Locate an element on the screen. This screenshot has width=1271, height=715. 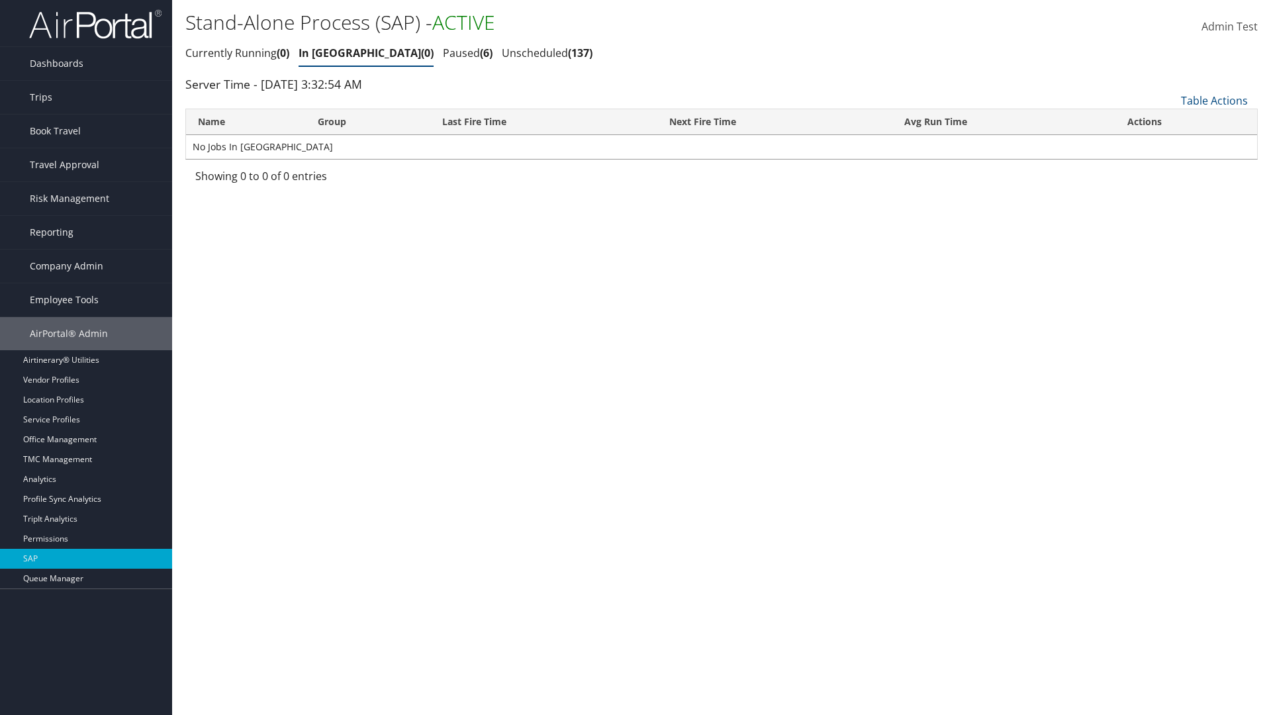
span: 6 is located at coordinates (486, 53).